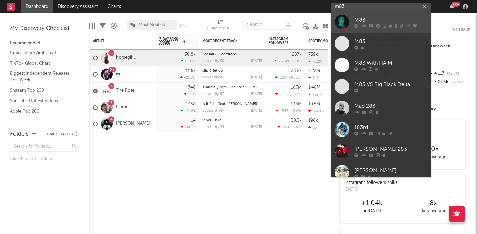 The width and height of the screenshot is (477, 234). What do you see at coordinates (296, 88) in the screenshot?
I see `div: 1.87M` at bounding box center [296, 88].